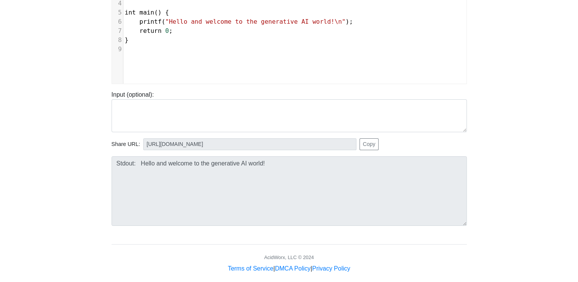 The width and height of the screenshot is (578, 282). What do you see at coordinates (147, 12) in the screenshot?
I see `span: main` at bounding box center [147, 12].